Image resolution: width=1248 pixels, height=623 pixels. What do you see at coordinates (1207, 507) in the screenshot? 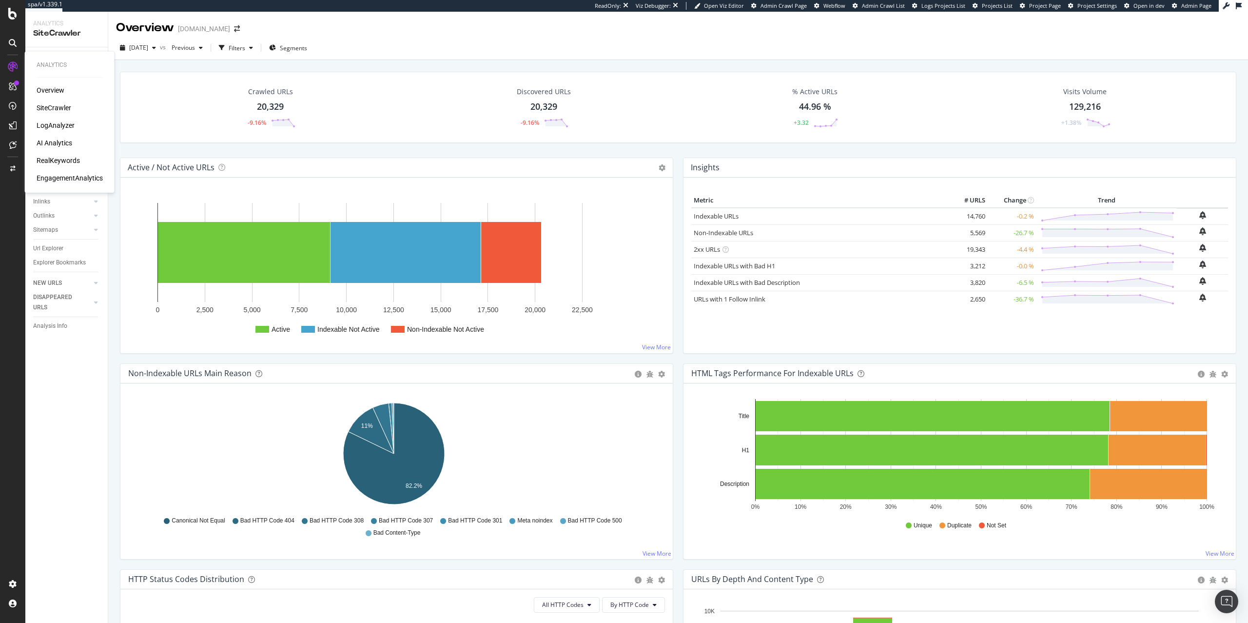
I see `text: 100%` at bounding box center [1207, 507].